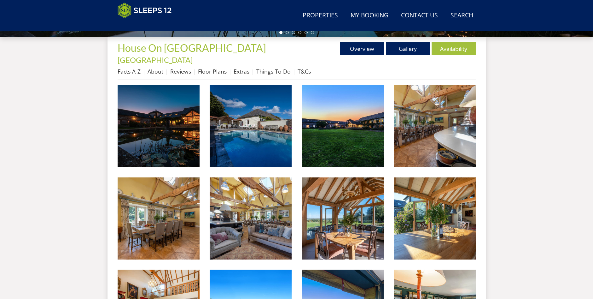 This screenshot has height=299, width=593. I want to click on img: House On The Hill - Breath taking views from the conservatory, so click(343, 218).